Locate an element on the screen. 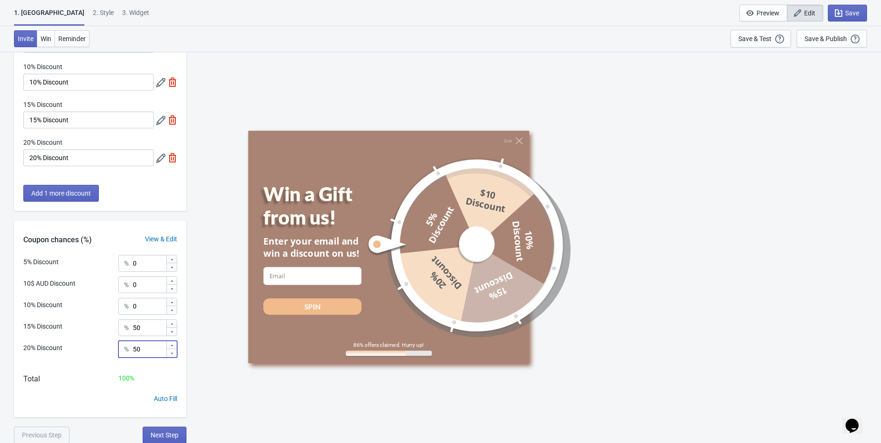 Image resolution: width=881 pixels, height=443 pixels. div: Coupon chances (%) is located at coordinates (57, 240).